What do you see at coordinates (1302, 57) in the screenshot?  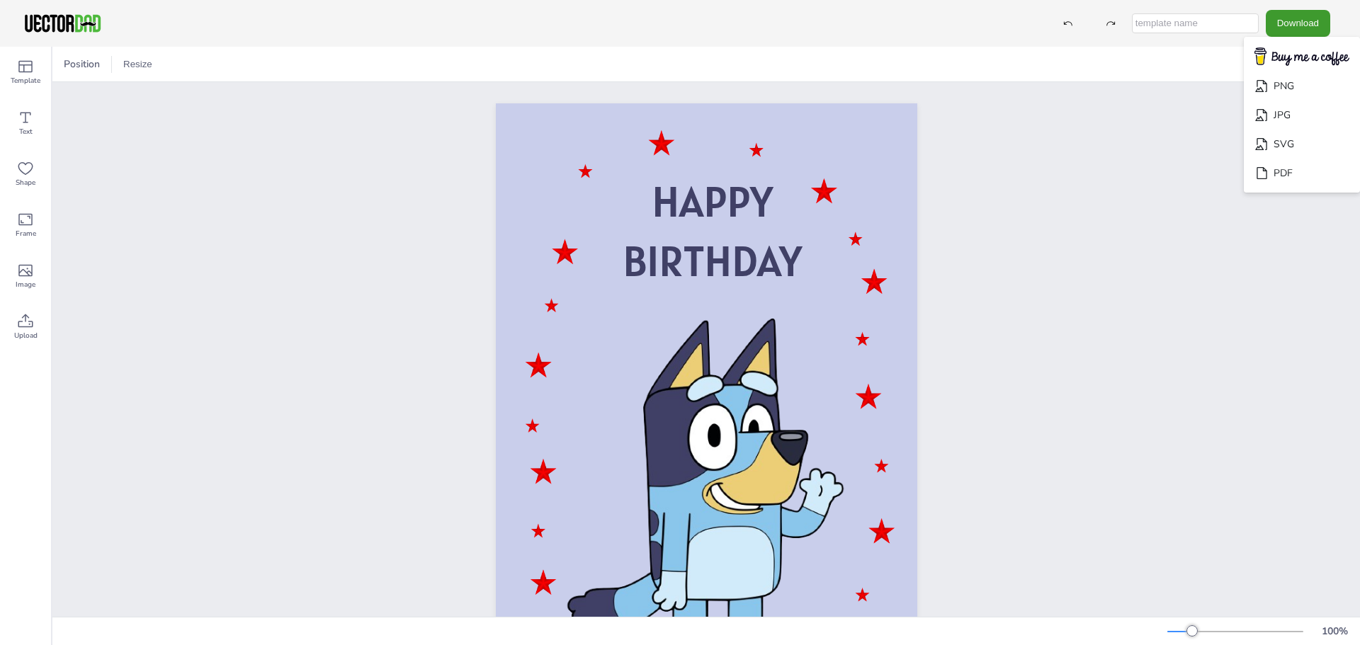 I see `img: buymecoffee.png` at bounding box center [1302, 57].